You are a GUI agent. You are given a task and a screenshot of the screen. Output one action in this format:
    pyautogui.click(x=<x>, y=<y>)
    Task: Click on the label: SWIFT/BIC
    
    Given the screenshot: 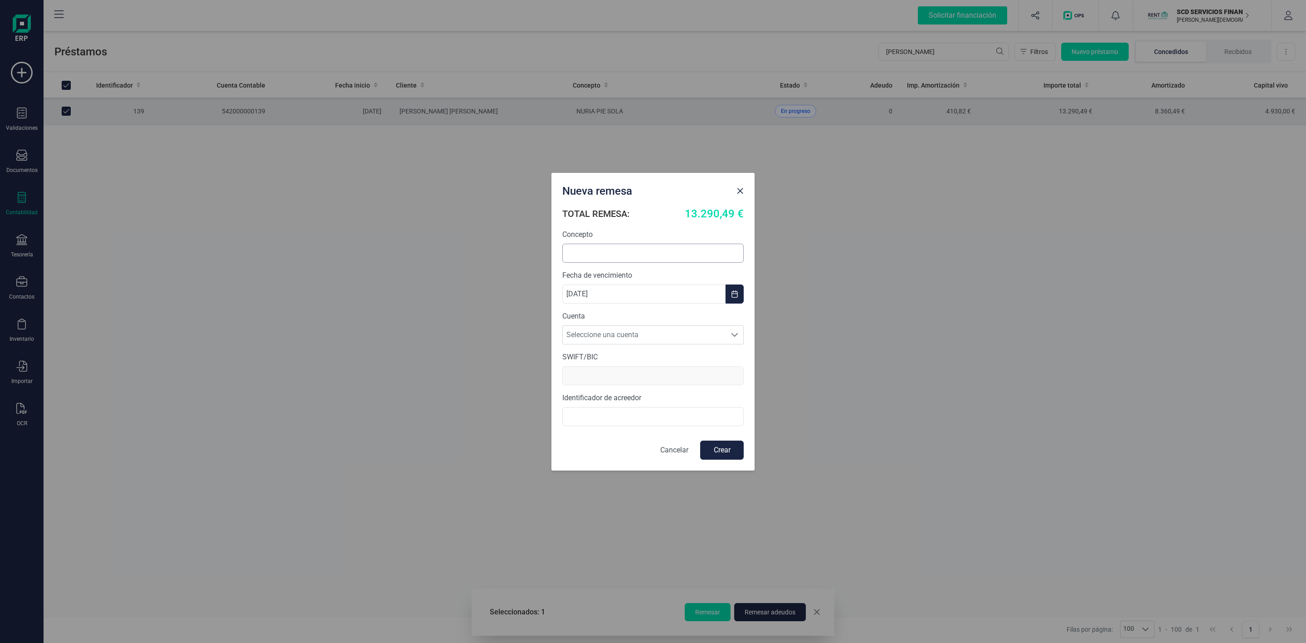 What is the action you would take?
    pyautogui.click(x=653, y=357)
    